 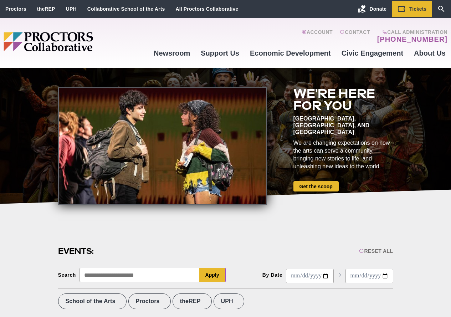 I want to click on a: About Us, so click(x=430, y=53).